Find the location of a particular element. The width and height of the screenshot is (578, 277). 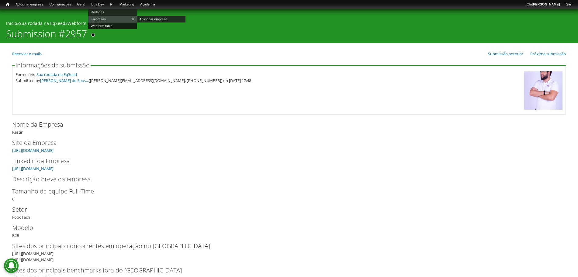

div: Restin is located at coordinates (289, 128).